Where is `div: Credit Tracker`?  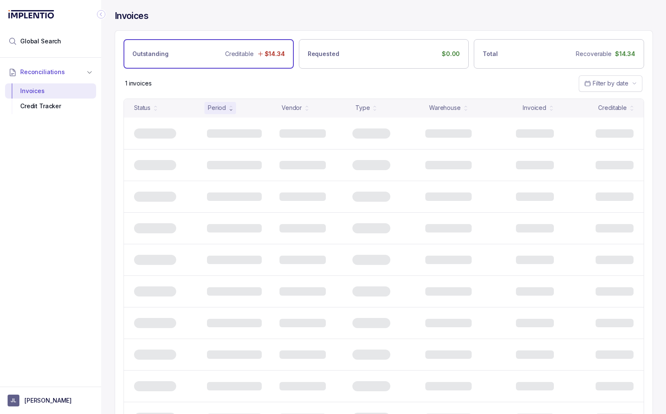 div: Credit Tracker is located at coordinates (51, 106).